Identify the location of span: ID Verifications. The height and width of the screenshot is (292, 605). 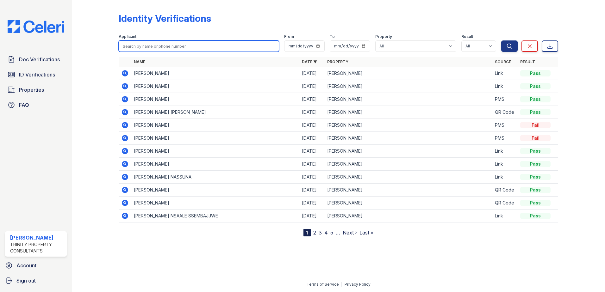
(37, 75).